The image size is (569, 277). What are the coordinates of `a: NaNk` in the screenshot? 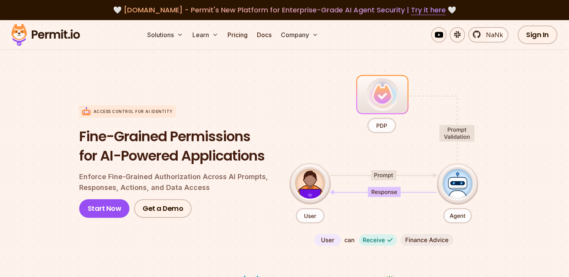 It's located at (488, 35).